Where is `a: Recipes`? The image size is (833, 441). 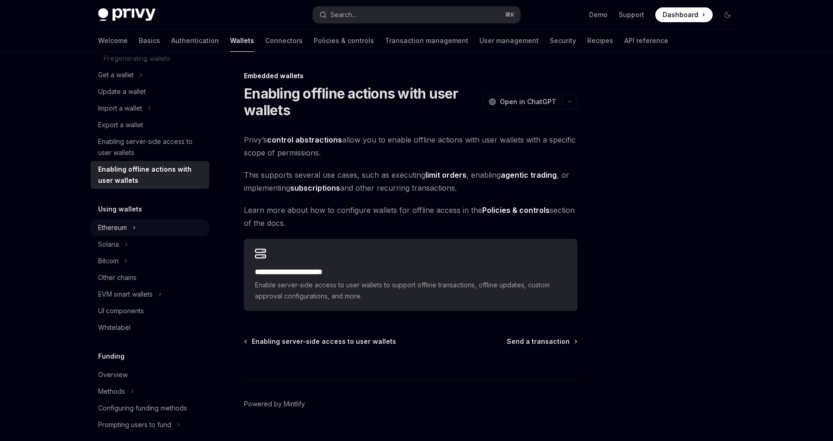
a: Recipes is located at coordinates (600, 41).